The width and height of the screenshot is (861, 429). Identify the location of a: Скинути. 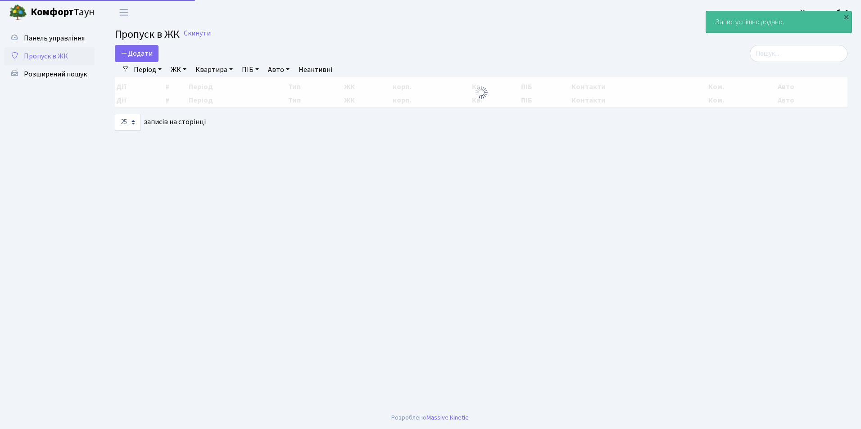
(197, 33).